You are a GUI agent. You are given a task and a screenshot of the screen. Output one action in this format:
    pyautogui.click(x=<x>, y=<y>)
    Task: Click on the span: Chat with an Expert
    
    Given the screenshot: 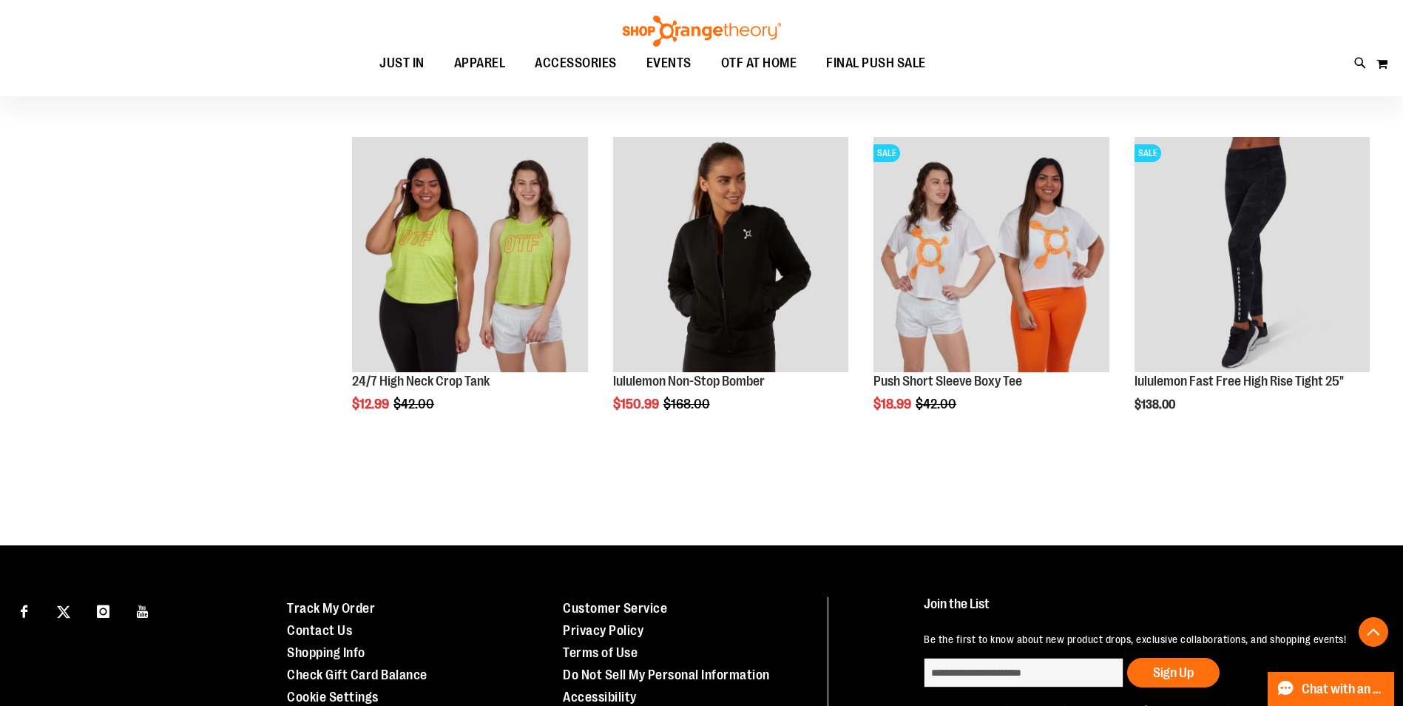 What is the action you would take?
    pyautogui.click(x=1343, y=689)
    